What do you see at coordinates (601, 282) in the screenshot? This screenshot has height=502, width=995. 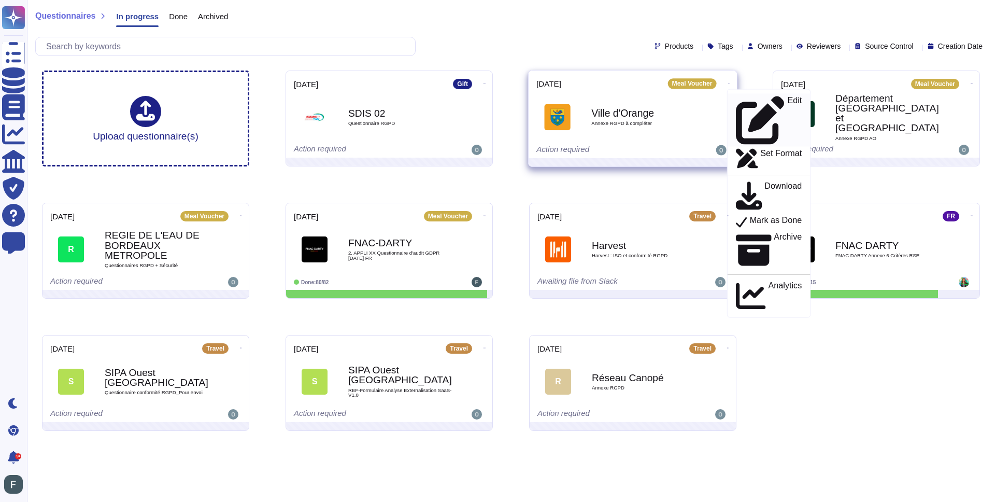 I see `div: Awaiting file from Slack` at bounding box center [601, 282].